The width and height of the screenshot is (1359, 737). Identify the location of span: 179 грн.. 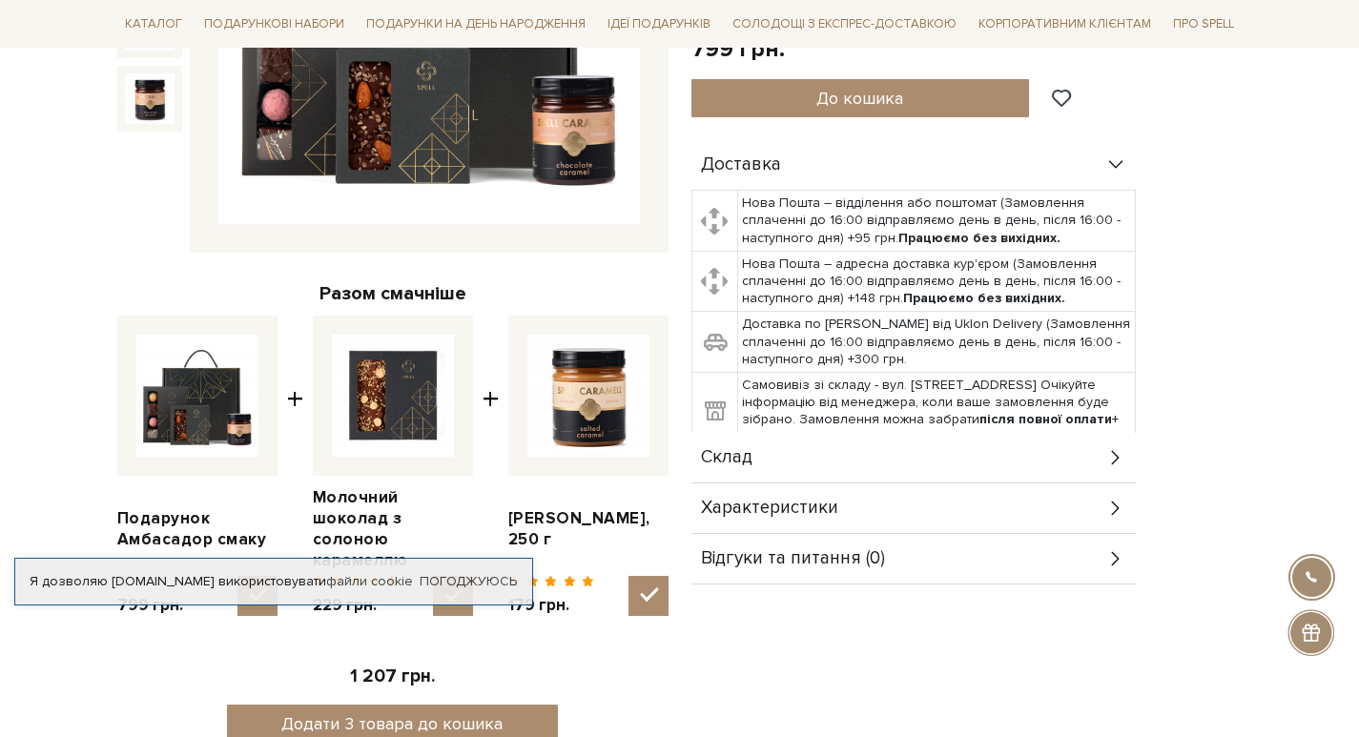
(551, 605).